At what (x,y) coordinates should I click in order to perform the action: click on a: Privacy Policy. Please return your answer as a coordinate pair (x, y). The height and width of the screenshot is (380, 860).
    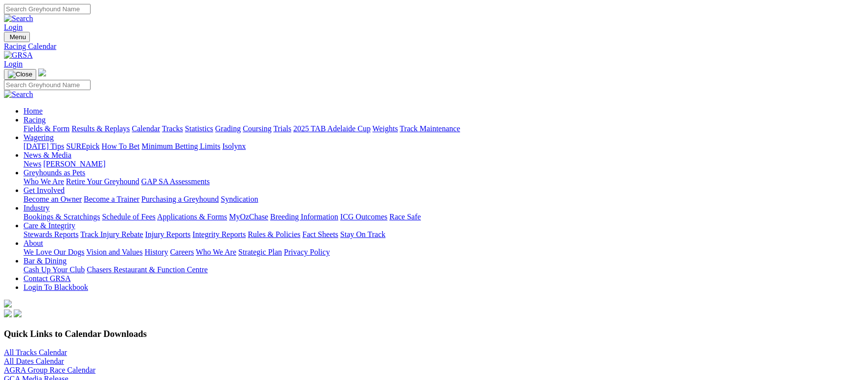
    Looking at the image, I should click on (307, 252).